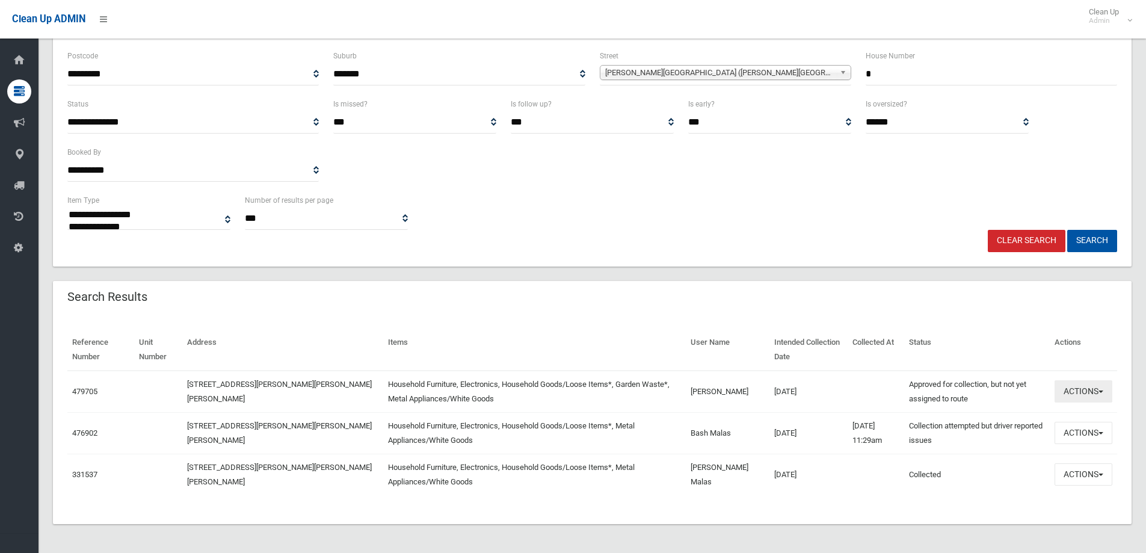 The height and width of the screenshot is (553, 1146). Describe the element at coordinates (977, 392) in the screenshot. I see `td: Approved for collection, but not yet assigned to route` at that location.